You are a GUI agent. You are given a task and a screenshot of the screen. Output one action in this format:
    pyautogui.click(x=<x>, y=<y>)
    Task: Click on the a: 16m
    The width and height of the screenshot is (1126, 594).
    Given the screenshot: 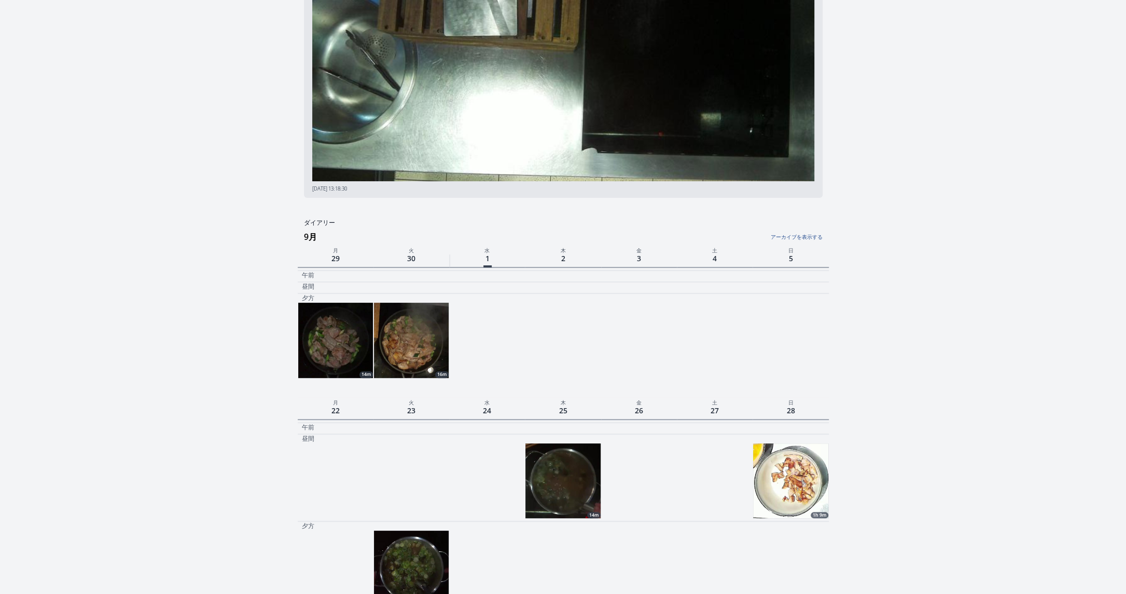 What is the action you would take?
    pyautogui.click(x=411, y=340)
    